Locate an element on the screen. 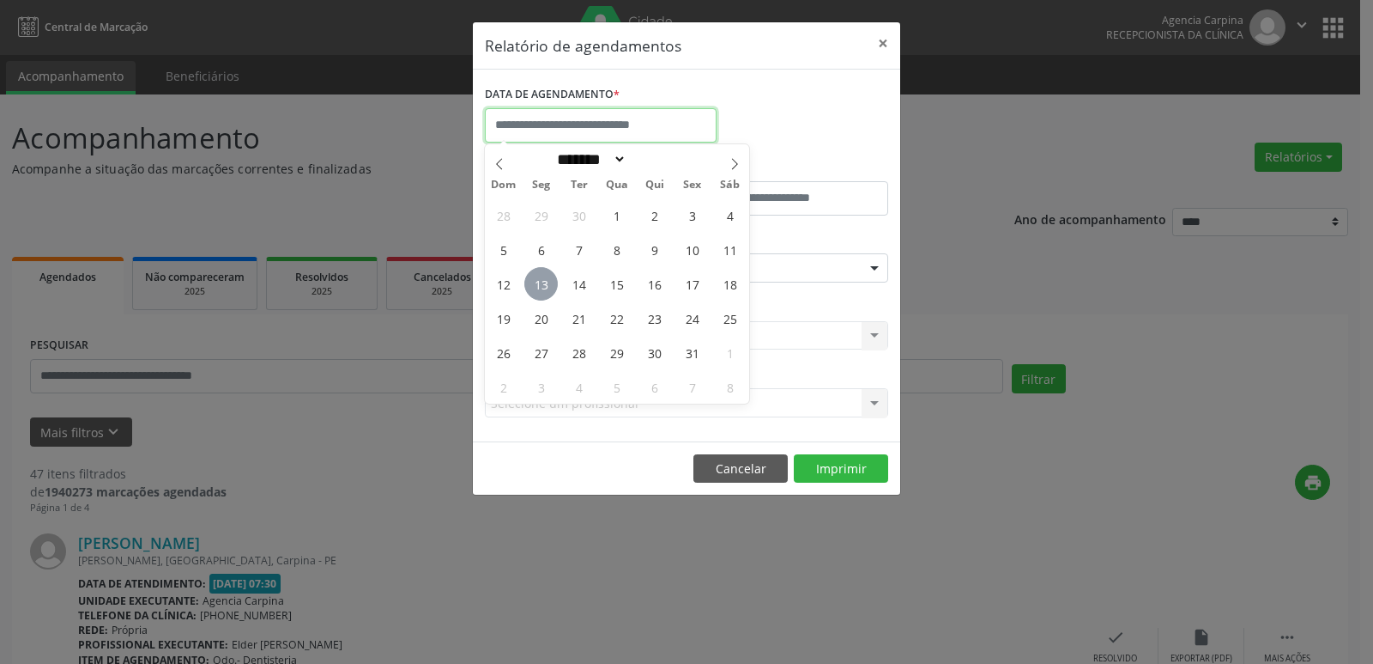 Image resolution: width=1373 pixels, height=664 pixels. span: Outubro 28, 2025 is located at coordinates (579, 352).